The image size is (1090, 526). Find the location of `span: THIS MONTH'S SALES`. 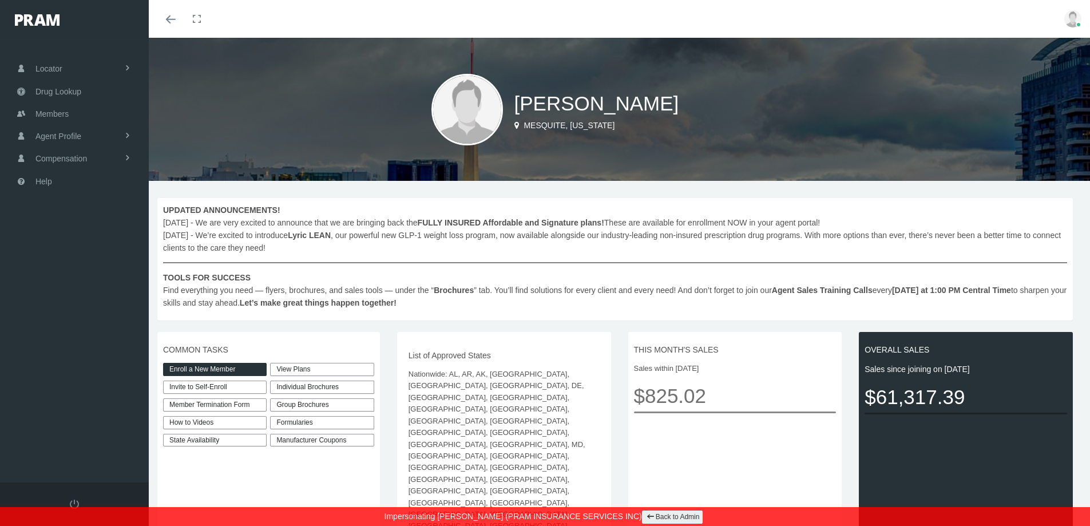

span: THIS MONTH'S SALES is located at coordinates (735, 350).